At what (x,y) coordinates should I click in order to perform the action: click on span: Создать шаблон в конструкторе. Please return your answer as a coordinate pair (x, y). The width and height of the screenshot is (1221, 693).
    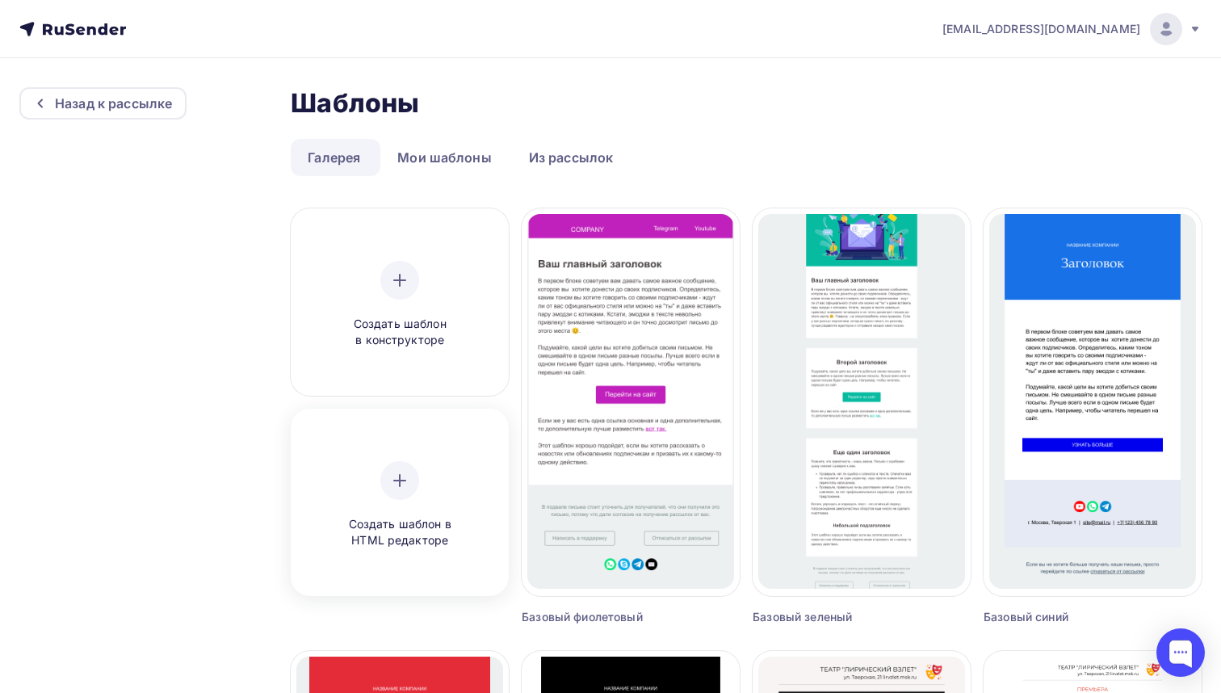
    Looking at the image, I should click on (400, 332).